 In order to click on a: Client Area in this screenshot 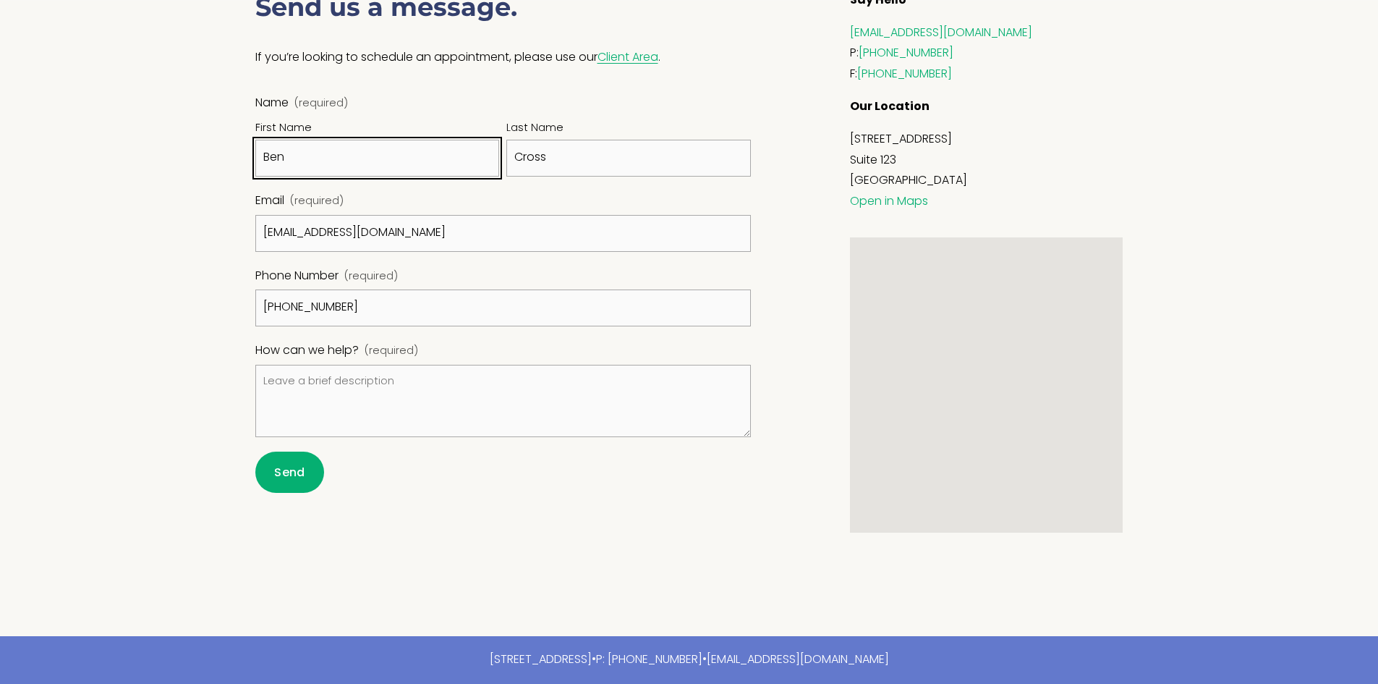, I will do `click(628, 58)`.